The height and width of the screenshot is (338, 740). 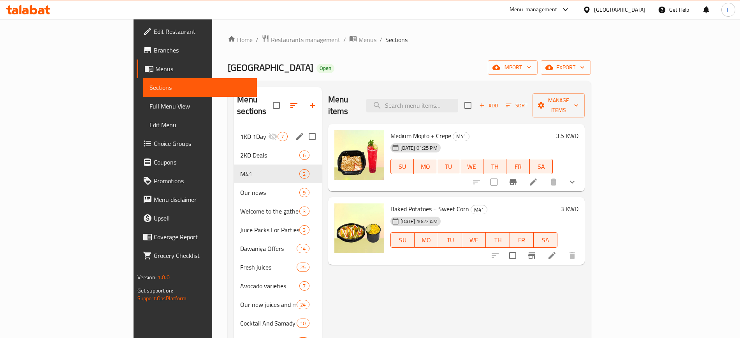 I want to click on span: Fresh juices, so click(x=268, y=267).